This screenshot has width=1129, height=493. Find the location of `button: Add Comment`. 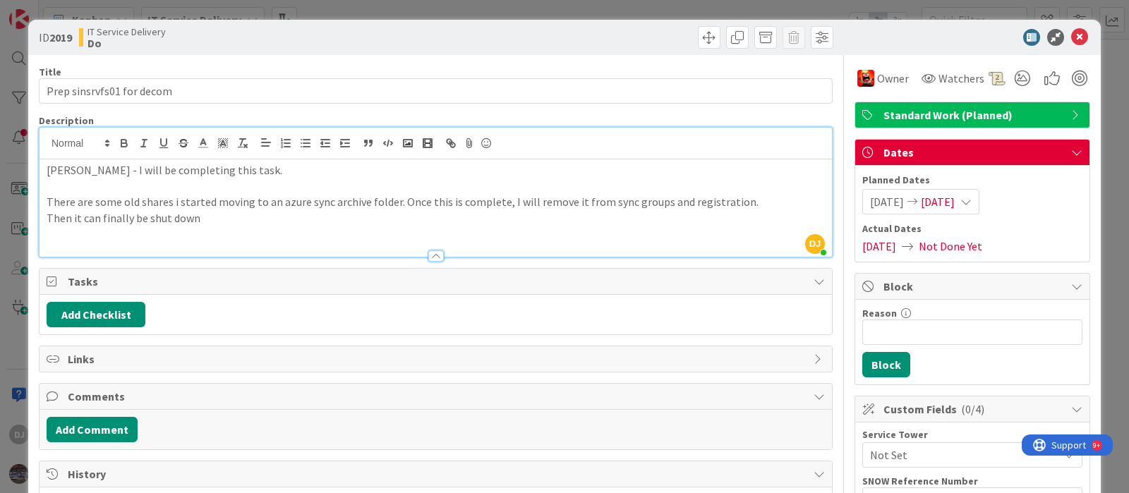

button: Add Comment is located at coordinates (92, 430).